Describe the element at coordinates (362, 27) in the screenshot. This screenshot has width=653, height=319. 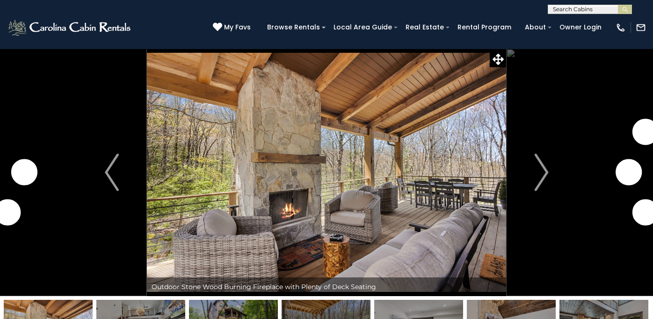
I see `a: Local Area Guide` at that location.